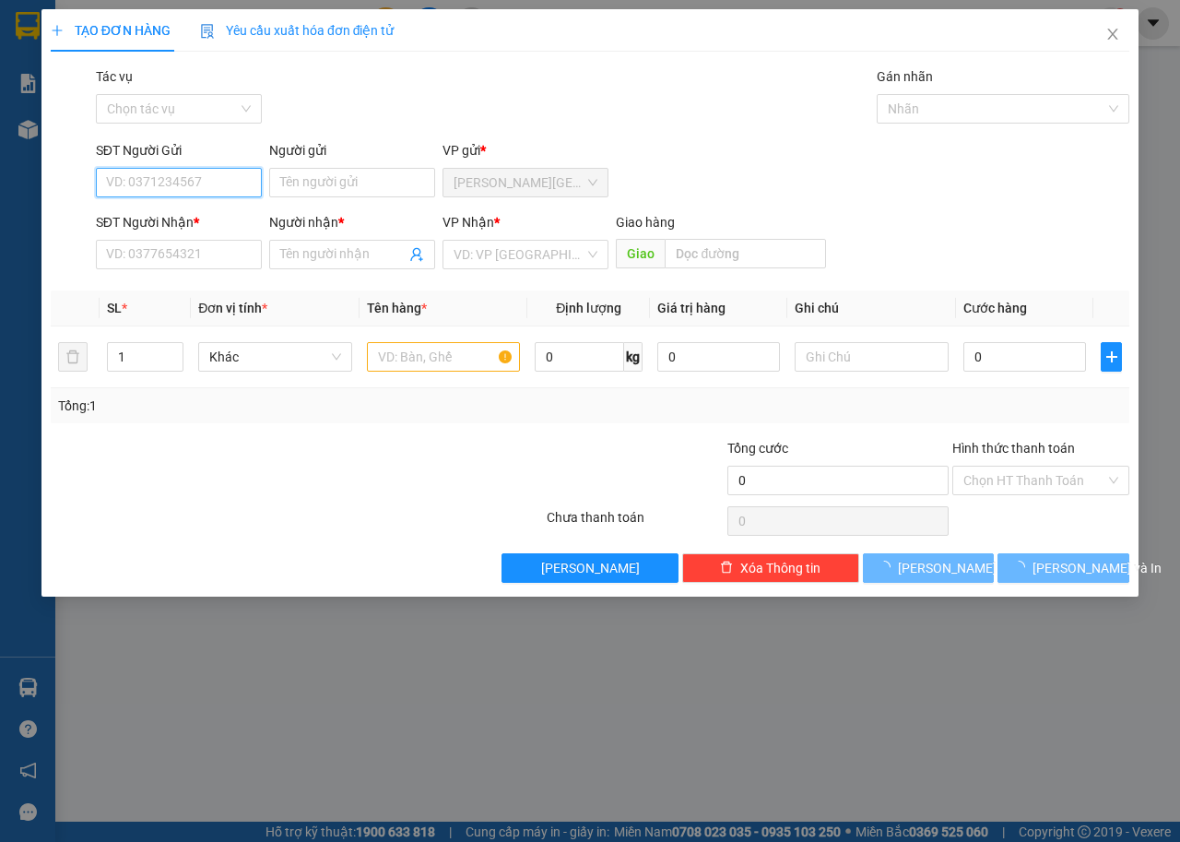  Describe the element at coordinates (275, 357) in the screenshot. I see `span: Khác` at that location.